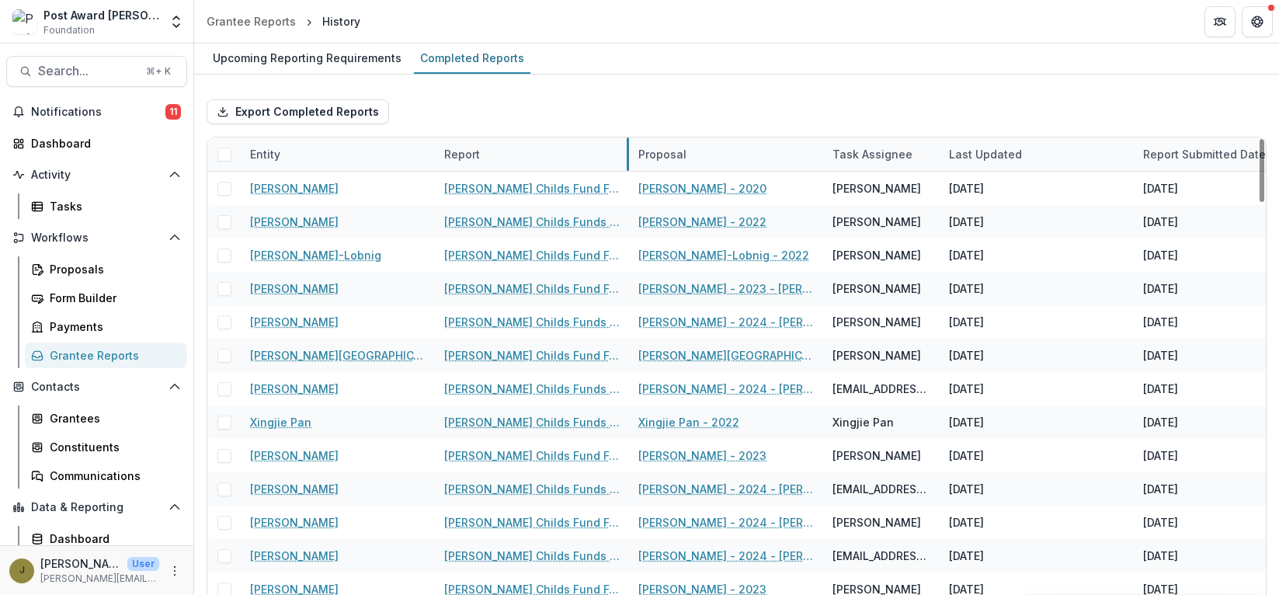 This screenshot has height=595, width=1279. Describe the element at coordinates (96, 71) in the screenshot. I see `button: Search...` at that location.